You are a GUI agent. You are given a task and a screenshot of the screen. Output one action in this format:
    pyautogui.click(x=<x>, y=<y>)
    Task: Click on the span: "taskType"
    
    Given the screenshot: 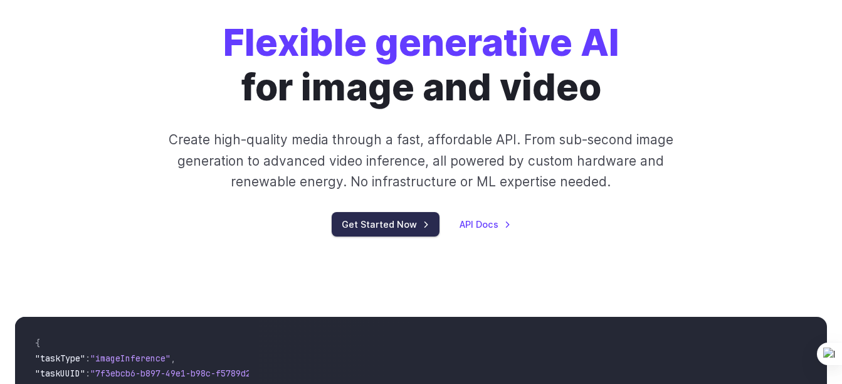 What is the action you would take?
    pyautogui.click(x=60, y=358)
    